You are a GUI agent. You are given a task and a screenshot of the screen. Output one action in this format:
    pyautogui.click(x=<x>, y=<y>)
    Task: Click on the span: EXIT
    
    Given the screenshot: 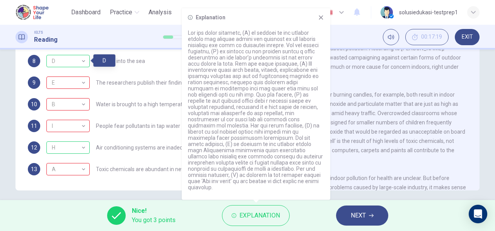 What is the action you would take?
    pyautogui.click(x=467, y=37)
    